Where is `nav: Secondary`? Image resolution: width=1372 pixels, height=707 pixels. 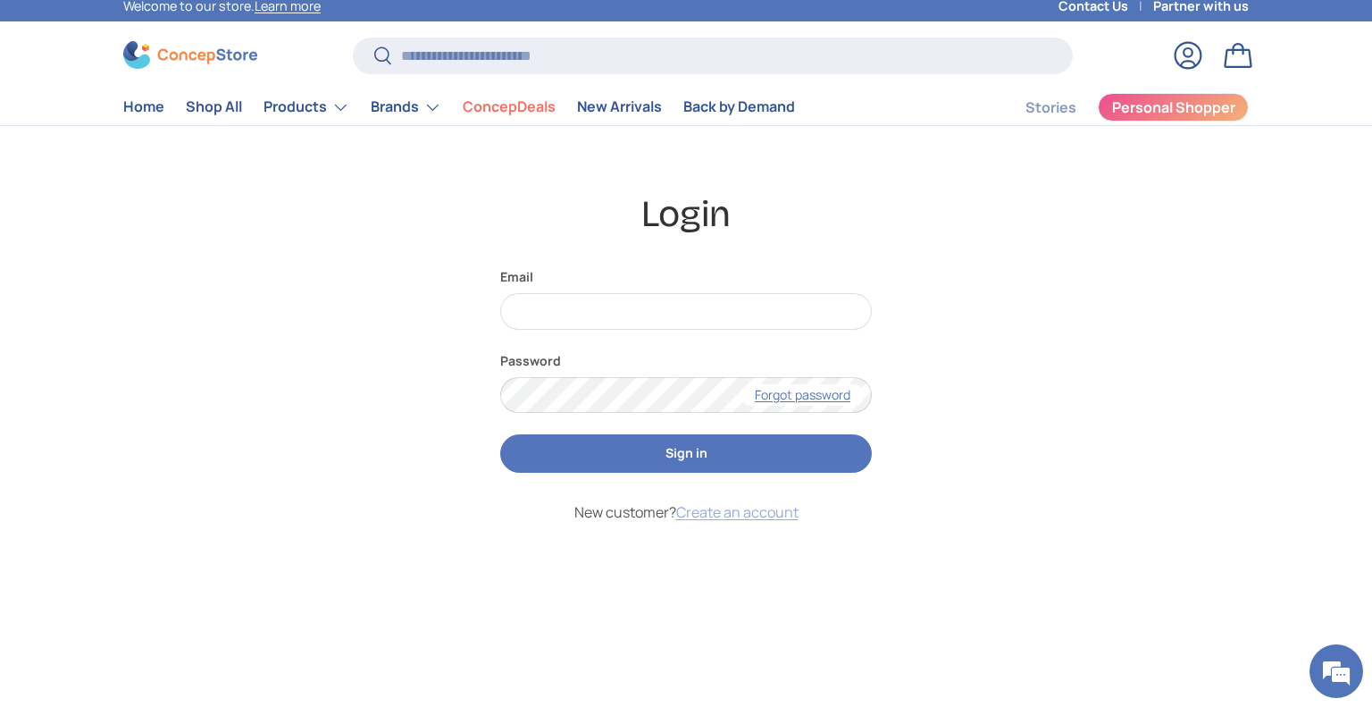 nav: Secondary is located at coordinates (1116, 107).